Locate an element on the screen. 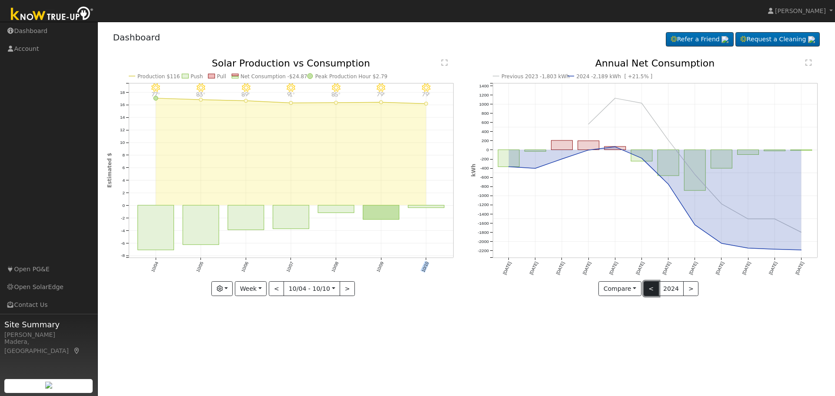 Image resolution: width=835 pixels, height=396 pixels. text: Previous 2023 -1,803 kWh is located at coordinates (535, 77).